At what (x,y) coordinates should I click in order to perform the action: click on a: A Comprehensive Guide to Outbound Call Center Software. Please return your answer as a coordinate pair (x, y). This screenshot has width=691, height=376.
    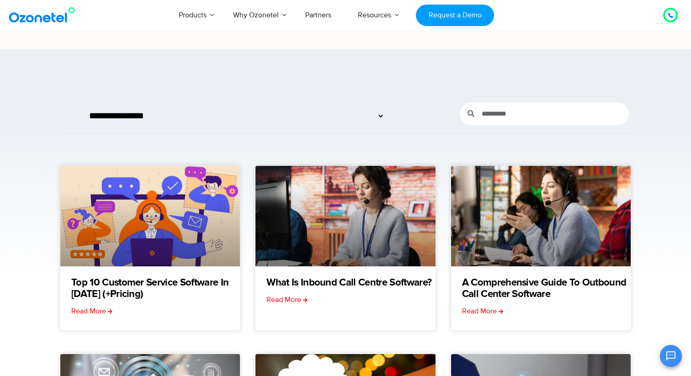
    Looking at the image, I should click on (546, 289).